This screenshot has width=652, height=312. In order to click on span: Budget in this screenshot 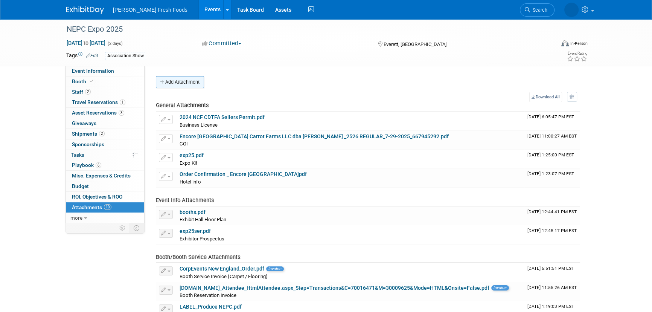, I will do `click(80, 186)`.